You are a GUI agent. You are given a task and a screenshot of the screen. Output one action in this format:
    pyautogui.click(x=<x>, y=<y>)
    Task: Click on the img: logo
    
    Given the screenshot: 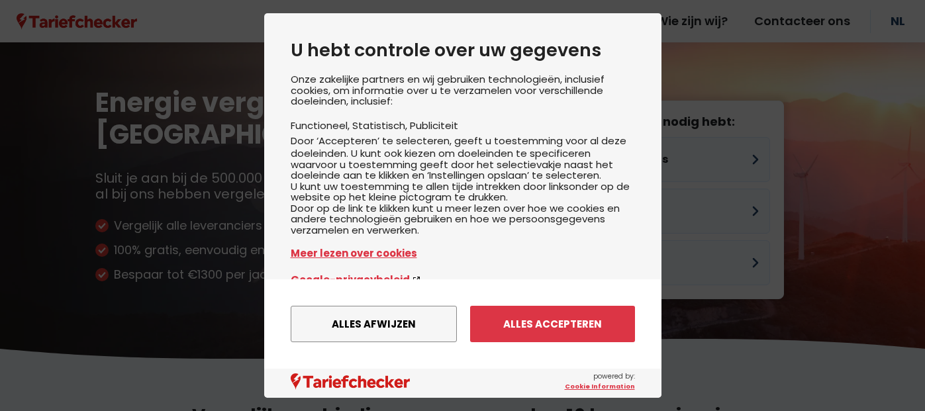 What is the action you would take?
    pyautogui.click(x=350, y=381)
    